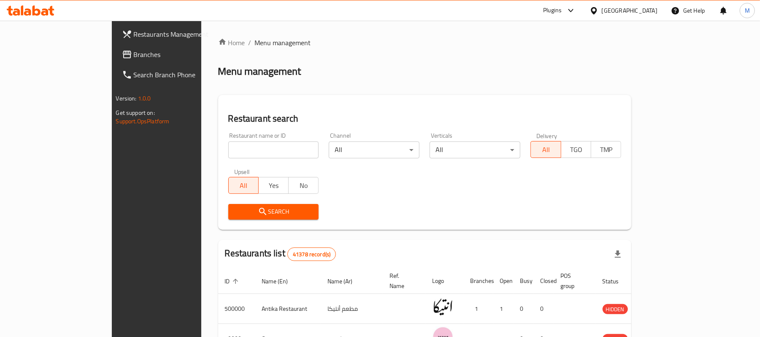  What do you see at coordinates (242, 171) in the screenshot?
I see `label: Upsell` at bounding box center [242, 171].